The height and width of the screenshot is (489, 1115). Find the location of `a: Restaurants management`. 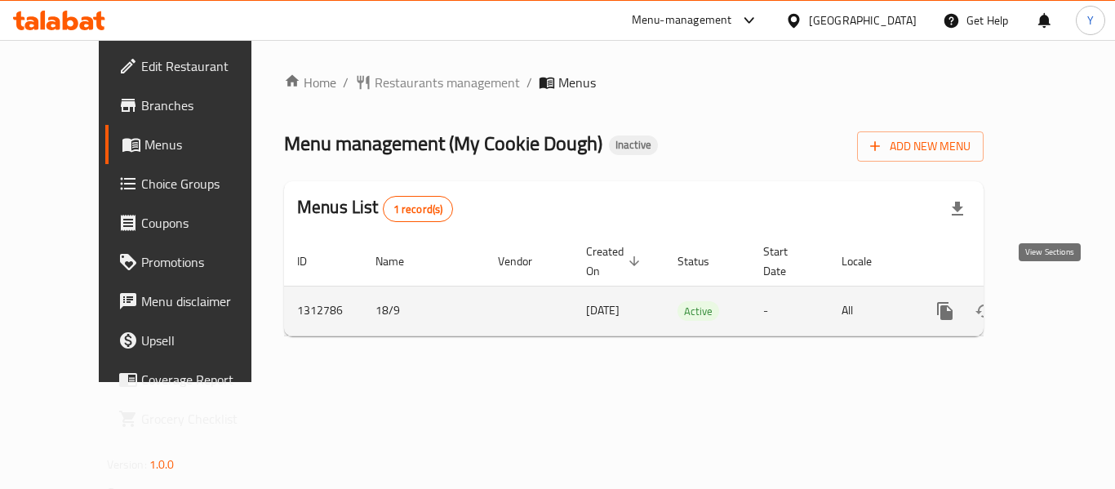

a: Restaurants management is located at coordinates (437, 82).